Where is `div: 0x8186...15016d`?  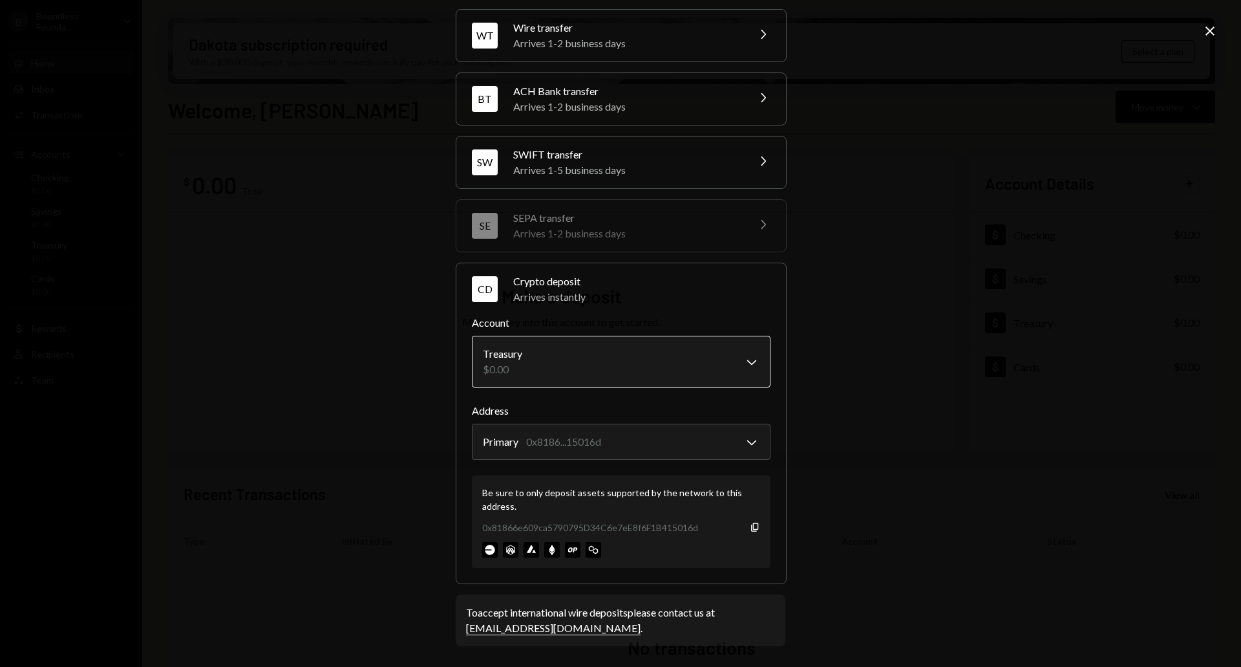 div: 0x8186...15016d is located at coordinates (564, 442).